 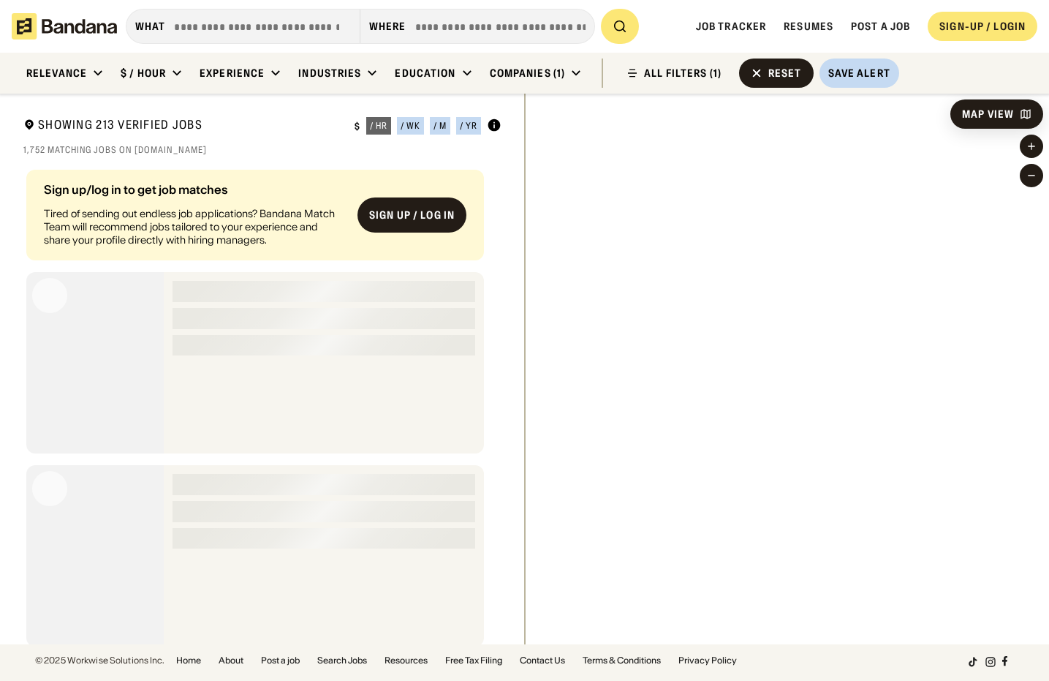 I want to click on div: SIGN-UP / LOGIN, so click(x=982, y=26).